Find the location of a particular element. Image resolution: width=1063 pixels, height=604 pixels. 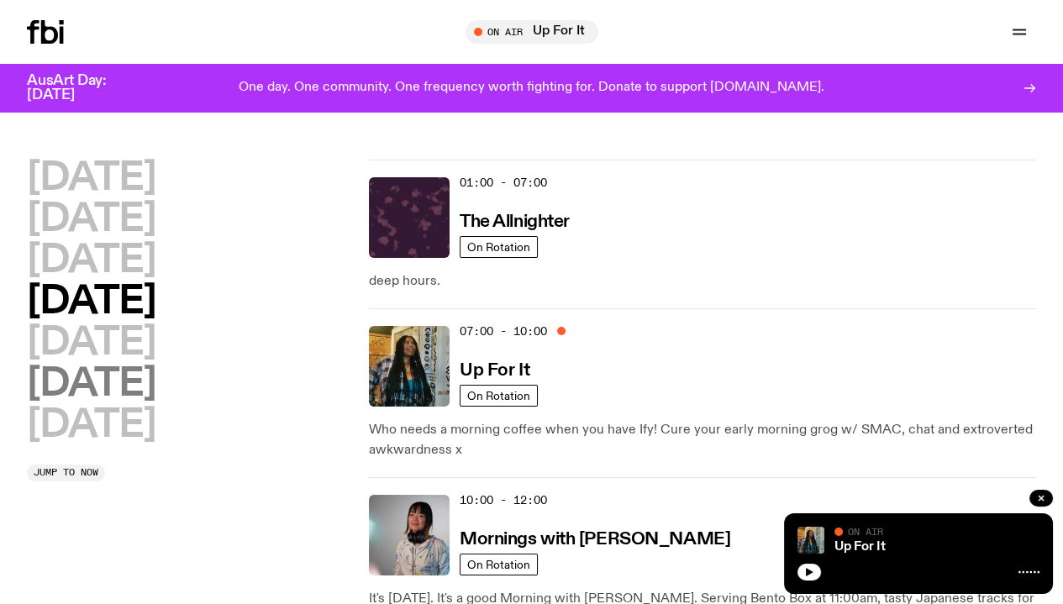

span: On Air is located at coordinates (865, 531).